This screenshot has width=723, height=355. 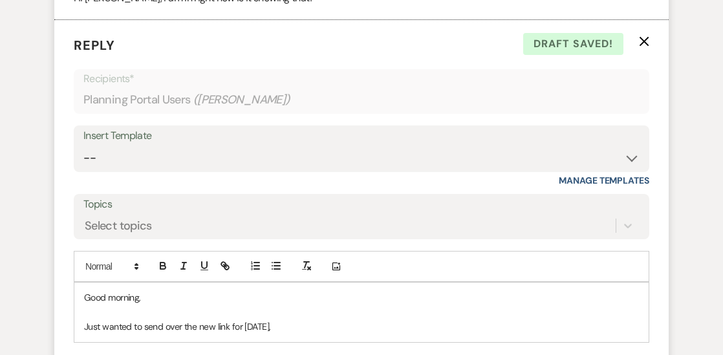 I want to click on a: Manage Templates, so click(x=604, y=180).